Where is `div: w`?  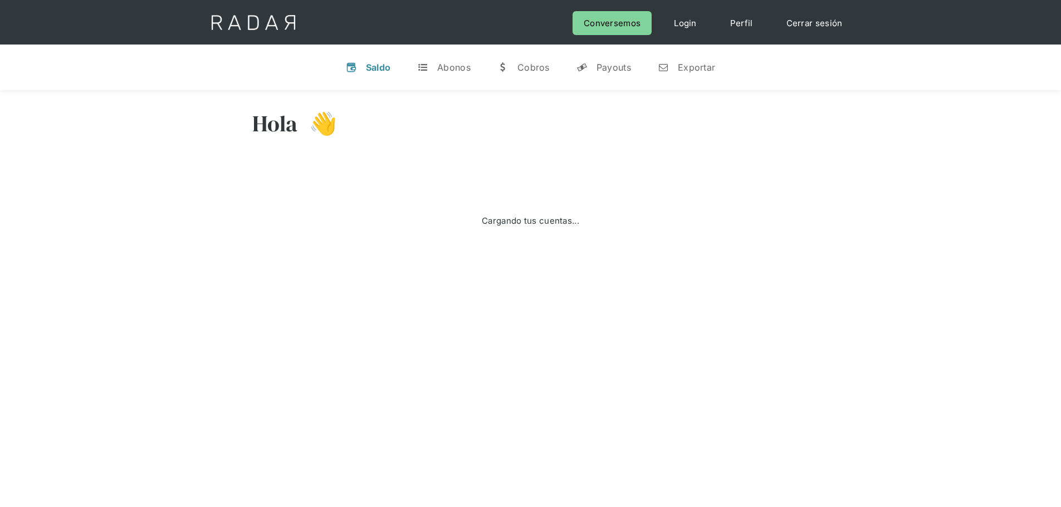
div: w is located at coordinates (503, 67).